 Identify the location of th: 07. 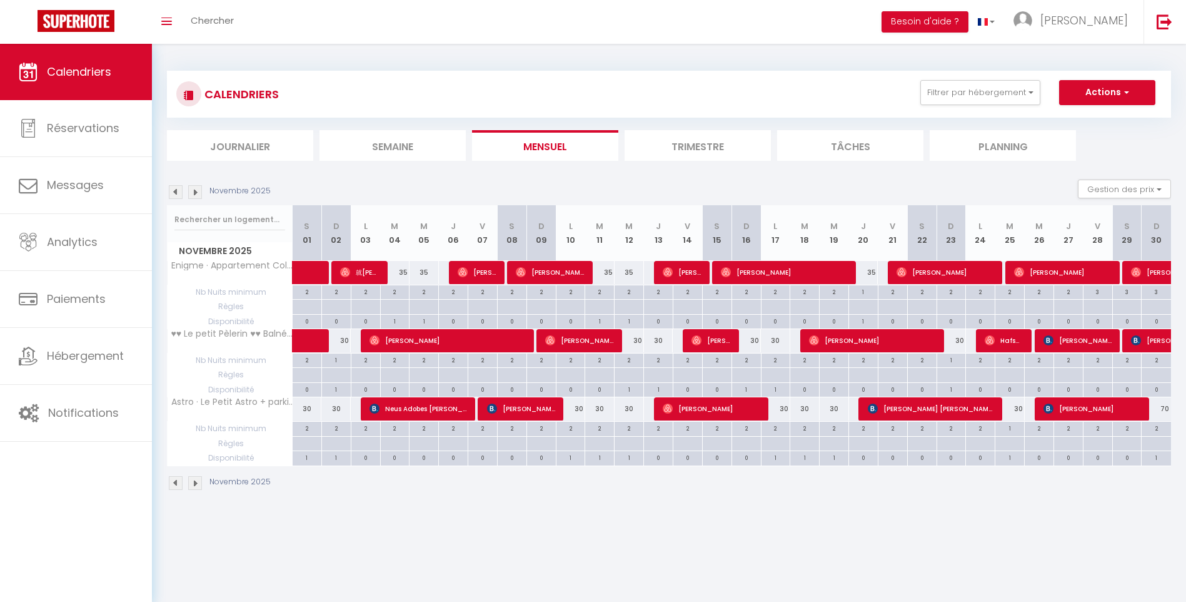
(483, 233).